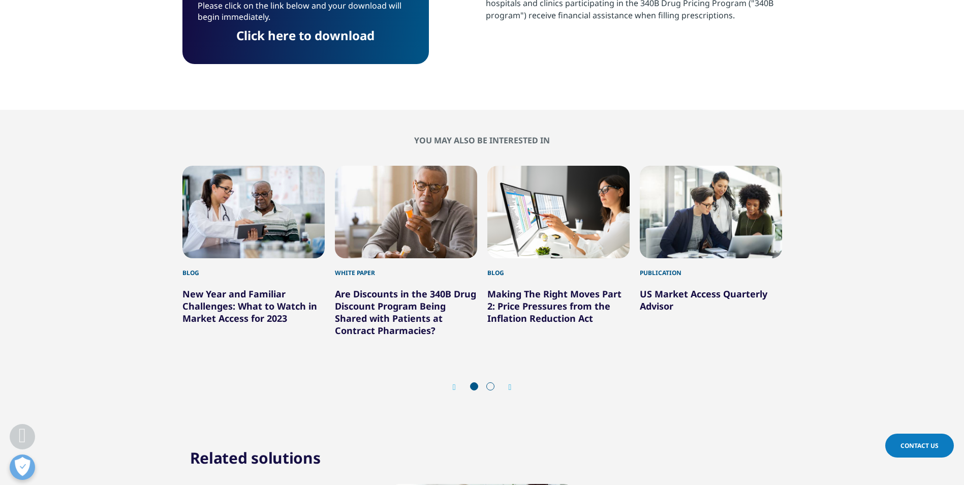 This screenshot has height=485, width=964. Describe the element at coordinates (254, 251) in the screenshot. I see `div: 1 / 6` at that location.